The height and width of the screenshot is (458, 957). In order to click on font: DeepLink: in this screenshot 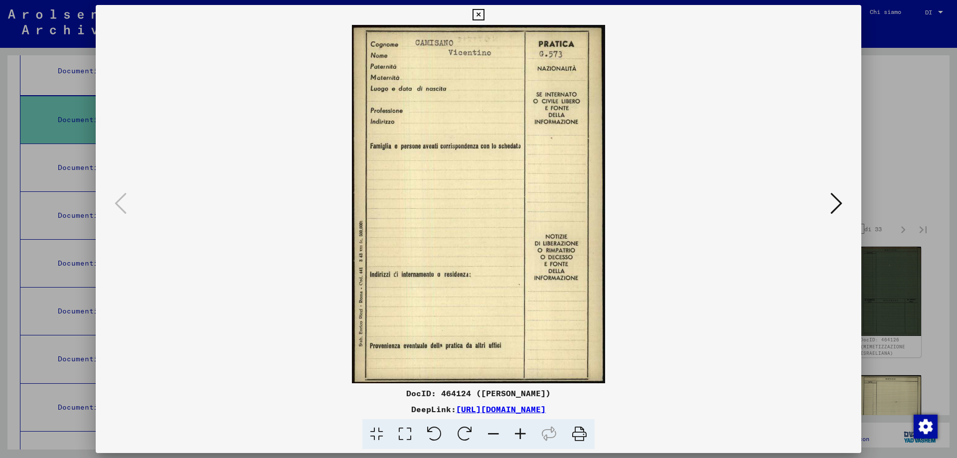, I will do `click(434, 409)`.